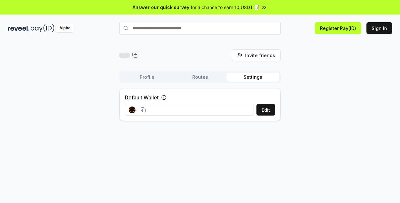  Describe the element at coordinates (147, 77) in the screenshot. I see `button: Profile` at that location.